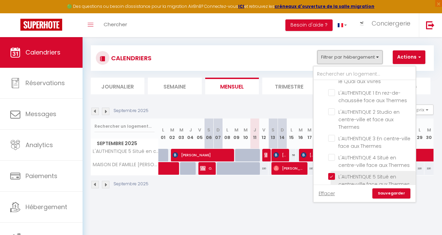  What do you see at coordinates (46, 206) in the screenshot?
I see `span: Hébergement` at bounding box center [46, 206].